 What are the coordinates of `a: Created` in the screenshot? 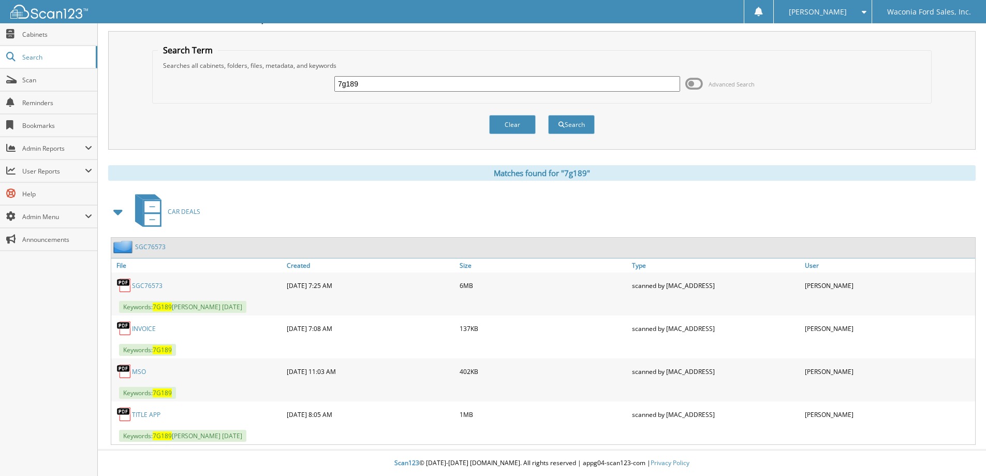 It's located at (371, 265).